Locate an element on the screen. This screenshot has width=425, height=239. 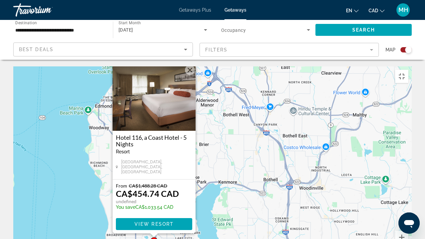
span: View Resort is located at coordinates (154, 224).